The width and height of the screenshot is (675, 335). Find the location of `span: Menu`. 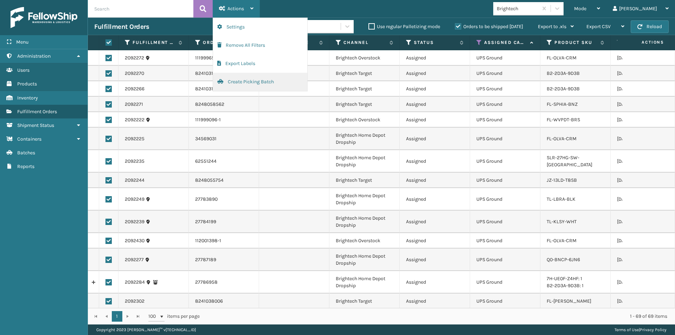

span: Menu is located at coordinates (22, 42).